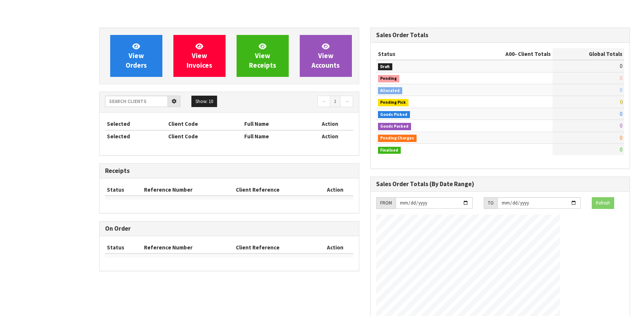 This screenshot has height=316, width=641. Describe the element at coordinates (136, 56) in the screenshot. I see `a: ViewOrders` at that location.